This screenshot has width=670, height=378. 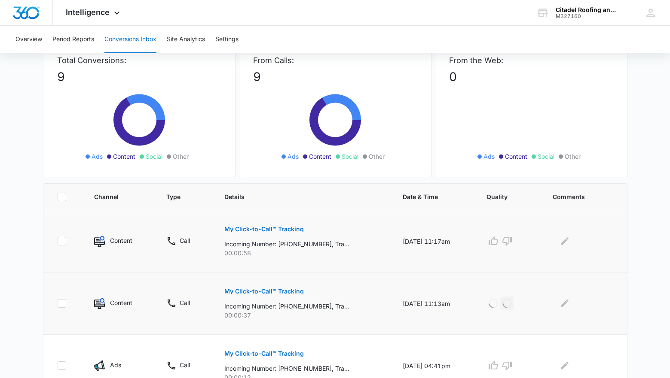 I want to click on p: 00:00:58, so click(x=303, y=253).